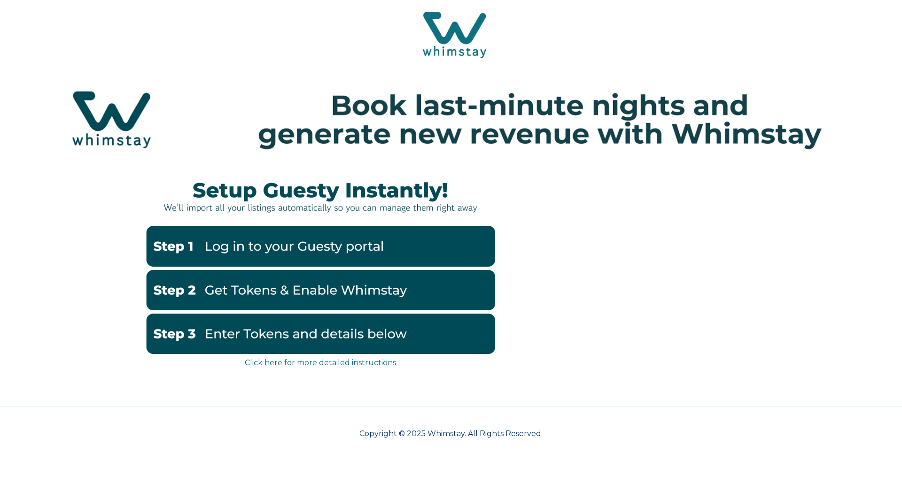  Describe the element at coordinates (320, 246) in the screenshot. I see `img: Guestystep1-2` at that location.